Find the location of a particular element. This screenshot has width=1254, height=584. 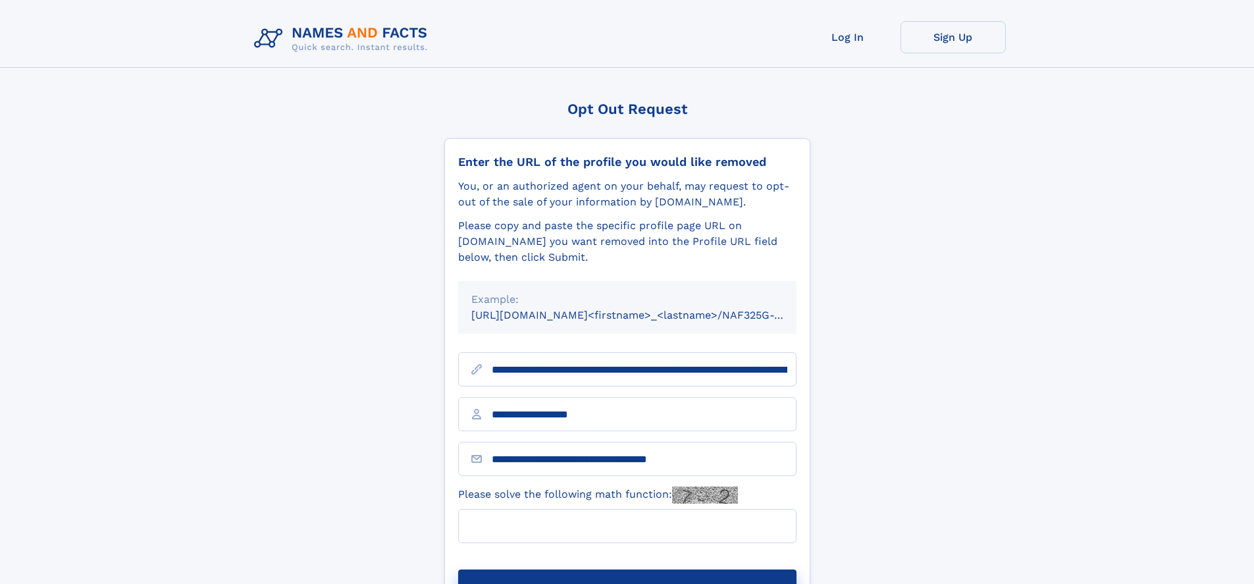

img: Logo Names and Facts is located at coordinates (344, 39).